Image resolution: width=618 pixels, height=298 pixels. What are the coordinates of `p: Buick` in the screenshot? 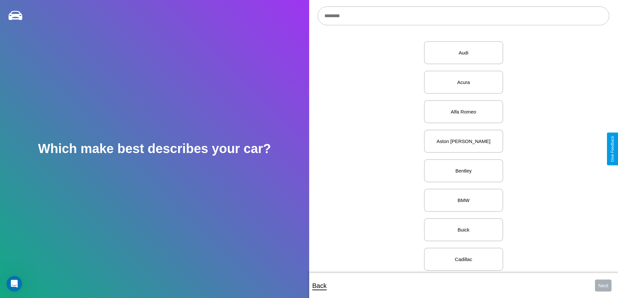 It's located at (464, 230).